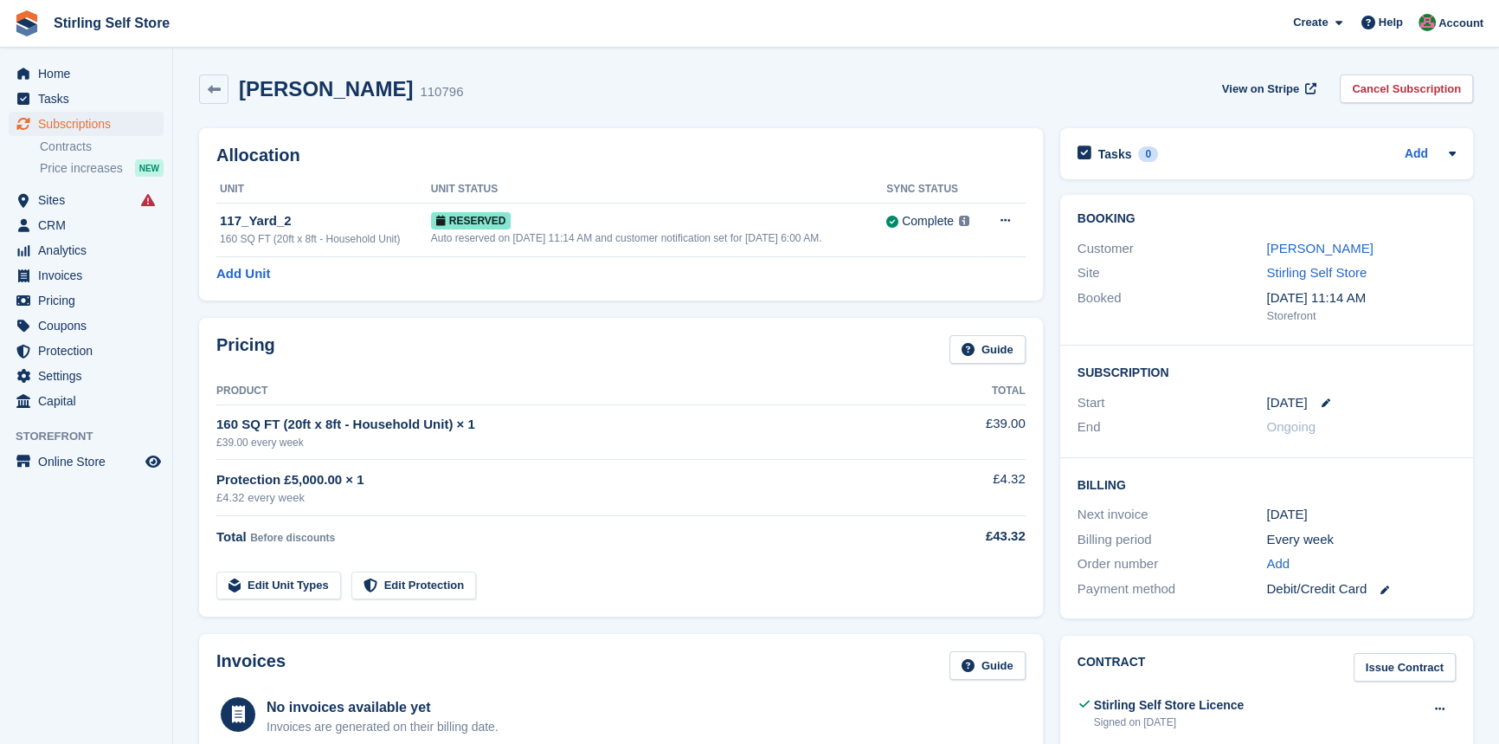 The width and height of the screenshot is (1499, 744). What do you see at coordinates (567, 442) in the screenshot?
I see `div: £39.00 every week` at bounding box center [567, 442].